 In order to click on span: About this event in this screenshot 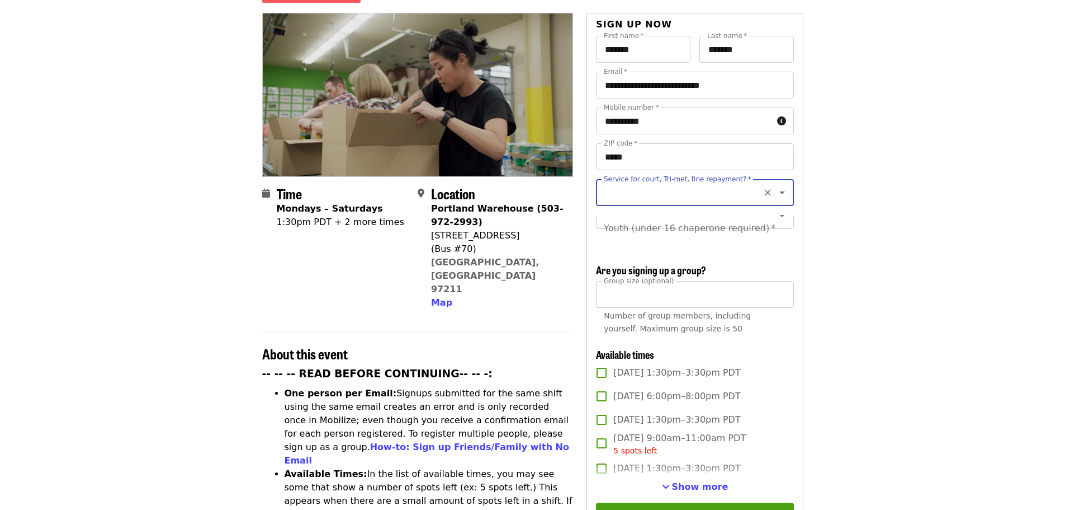, I will do `click(305, 353)`.